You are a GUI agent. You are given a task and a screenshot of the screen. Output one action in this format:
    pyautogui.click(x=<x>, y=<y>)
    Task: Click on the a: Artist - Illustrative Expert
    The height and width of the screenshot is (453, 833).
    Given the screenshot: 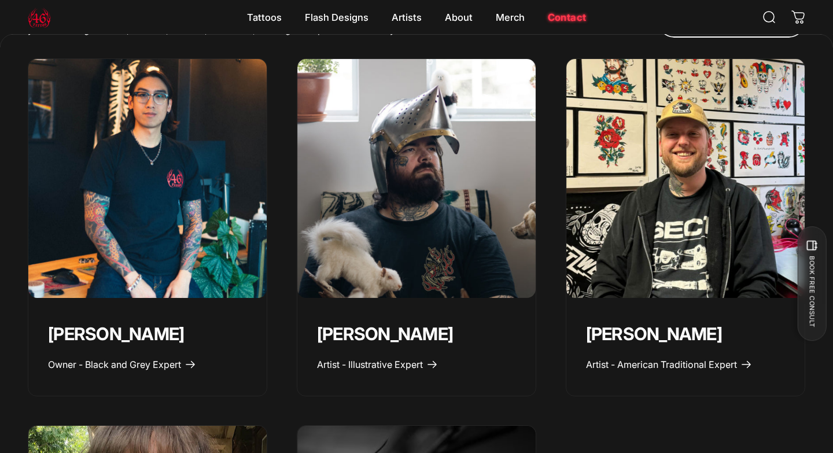 What is the action you would take?
    pyautogui.click(x=377, y=365)
    